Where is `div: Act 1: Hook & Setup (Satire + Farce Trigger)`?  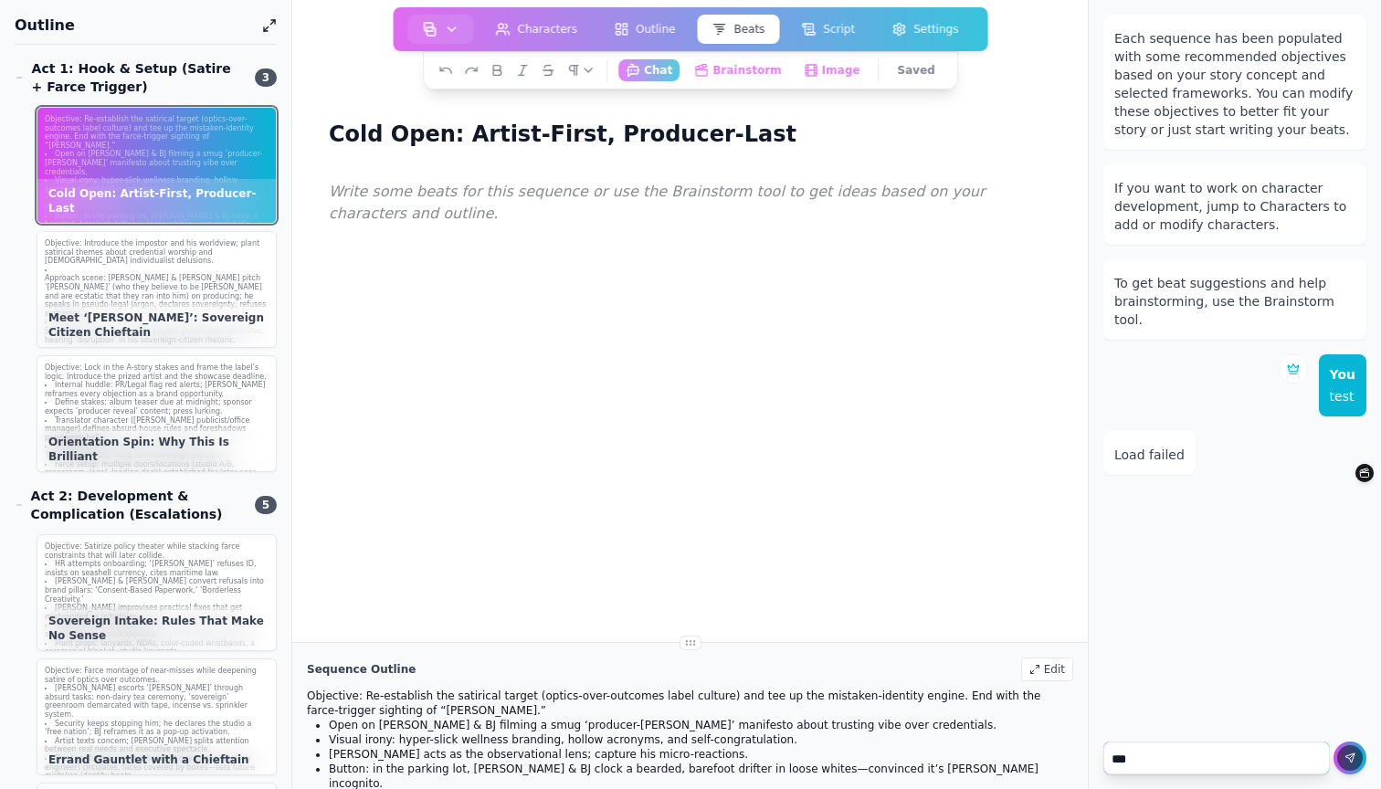 div: Act 1: Hook & Setup (Satire + Farce Trigger) is located at coordinates (129, 78).